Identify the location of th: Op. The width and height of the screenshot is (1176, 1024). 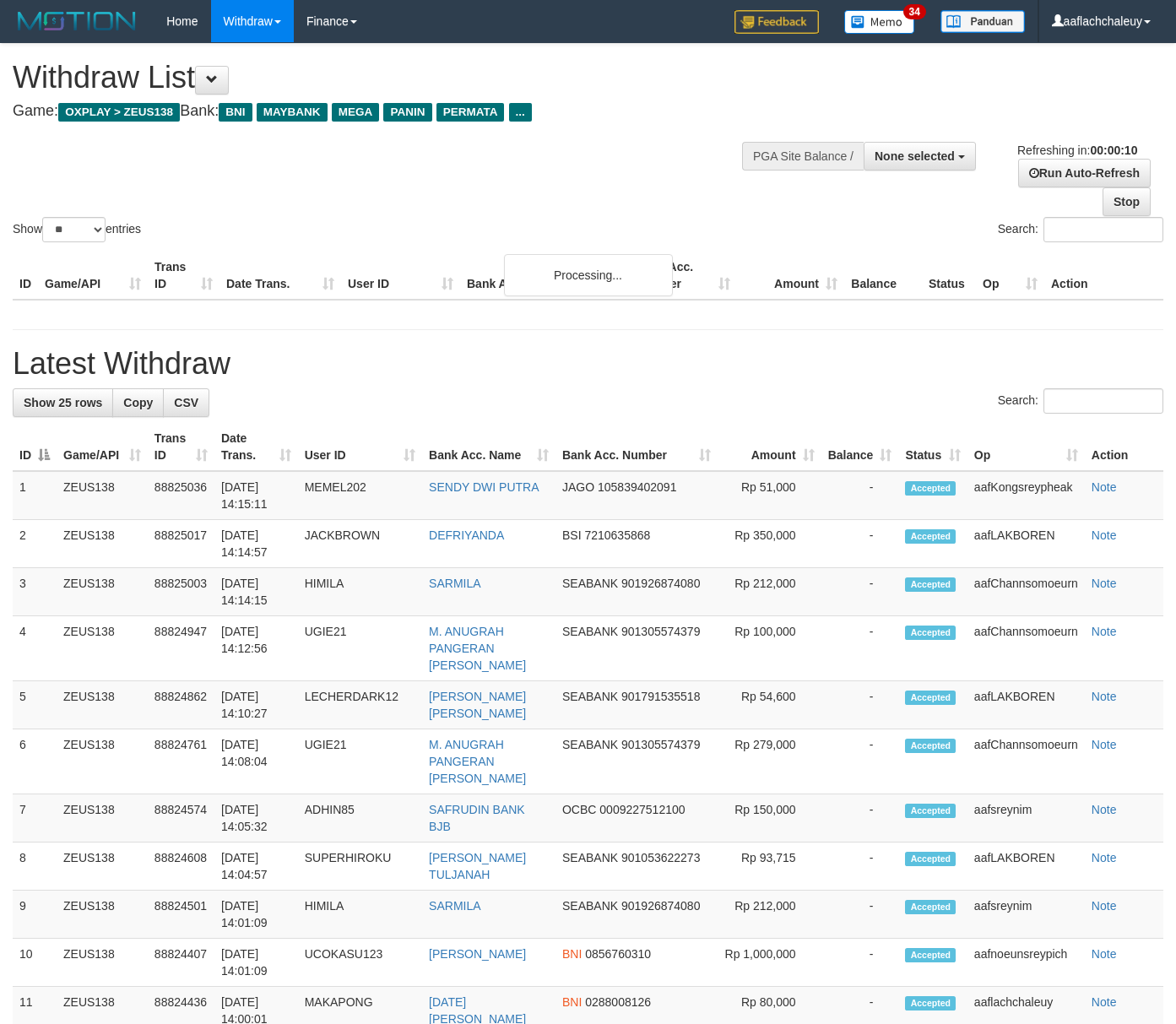
(1009, 275).